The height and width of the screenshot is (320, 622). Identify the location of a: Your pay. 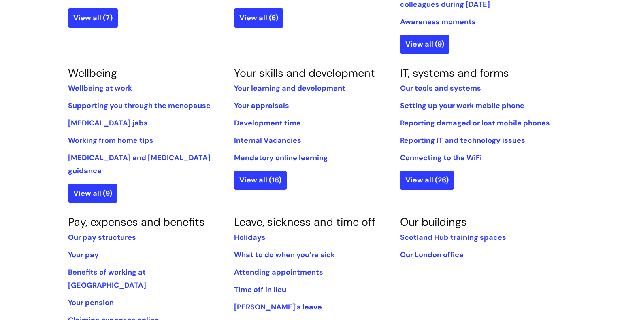
(83, 255).